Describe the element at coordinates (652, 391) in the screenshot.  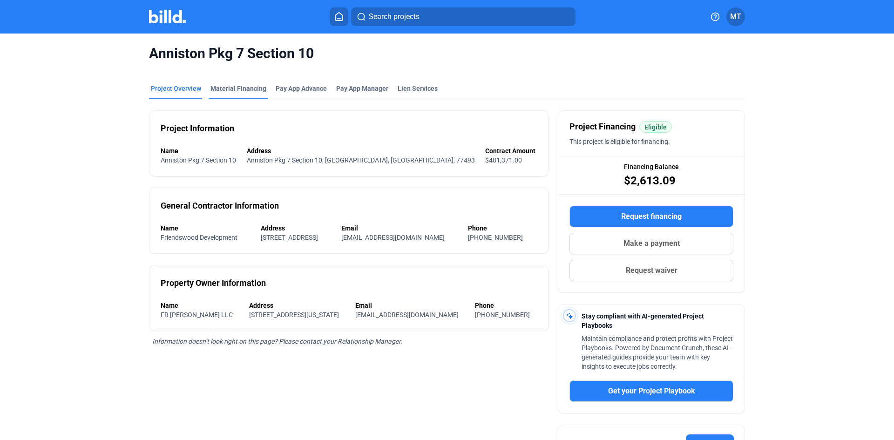
I see `span: Get your Project Playbook` at that location.